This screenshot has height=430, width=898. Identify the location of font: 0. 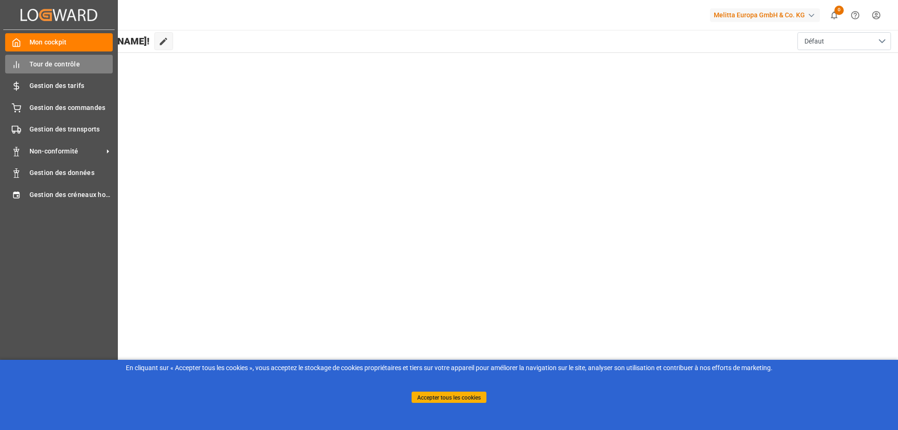
(839, 9).